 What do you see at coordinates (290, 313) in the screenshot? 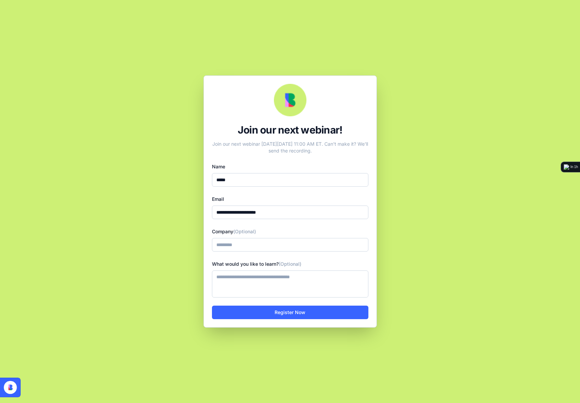
I see `button: Register Now` at bounding box center [290, 313].